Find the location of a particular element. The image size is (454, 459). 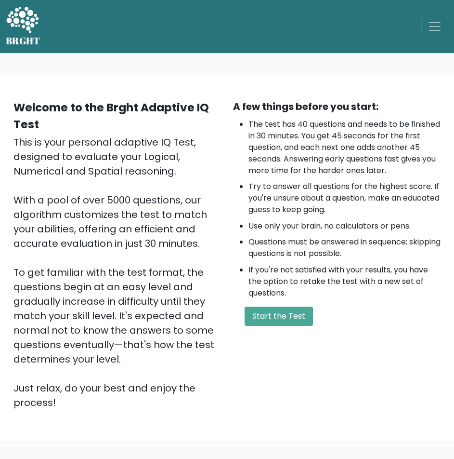

div: This is your personal adaptive IQ Test, designed to evaluate your Logical, Numerical and Spatial ... is located at coordinates (118, 272).